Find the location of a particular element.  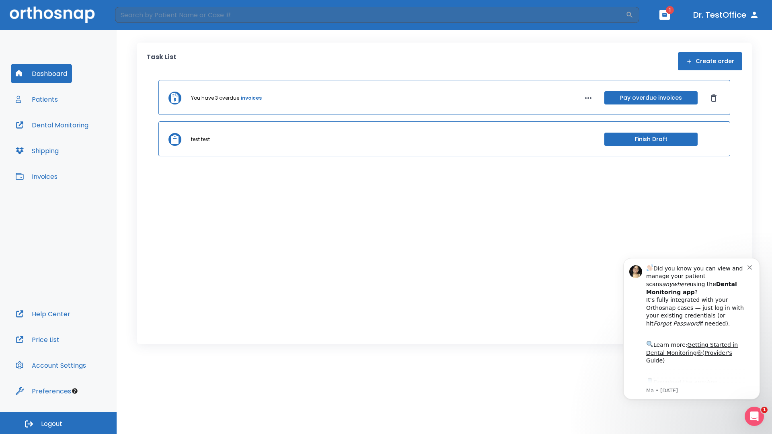

i: anywhere is located at coordinates (65, 38).